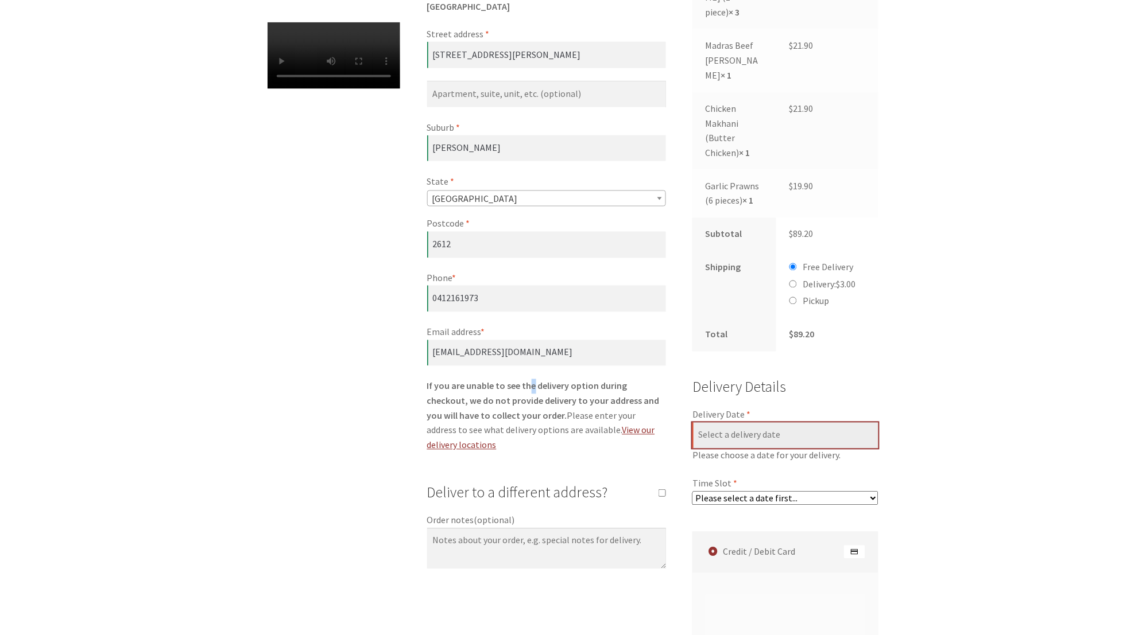  I want to click on label: State, so click(547, 182).